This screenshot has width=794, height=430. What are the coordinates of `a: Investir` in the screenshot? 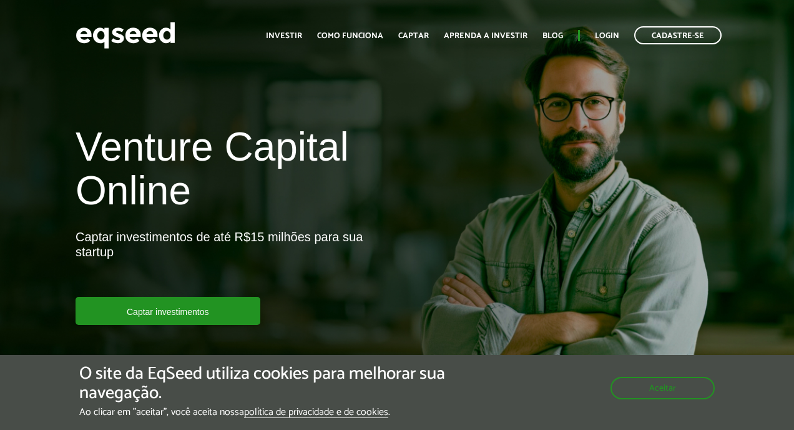 It's located at (284, 36).